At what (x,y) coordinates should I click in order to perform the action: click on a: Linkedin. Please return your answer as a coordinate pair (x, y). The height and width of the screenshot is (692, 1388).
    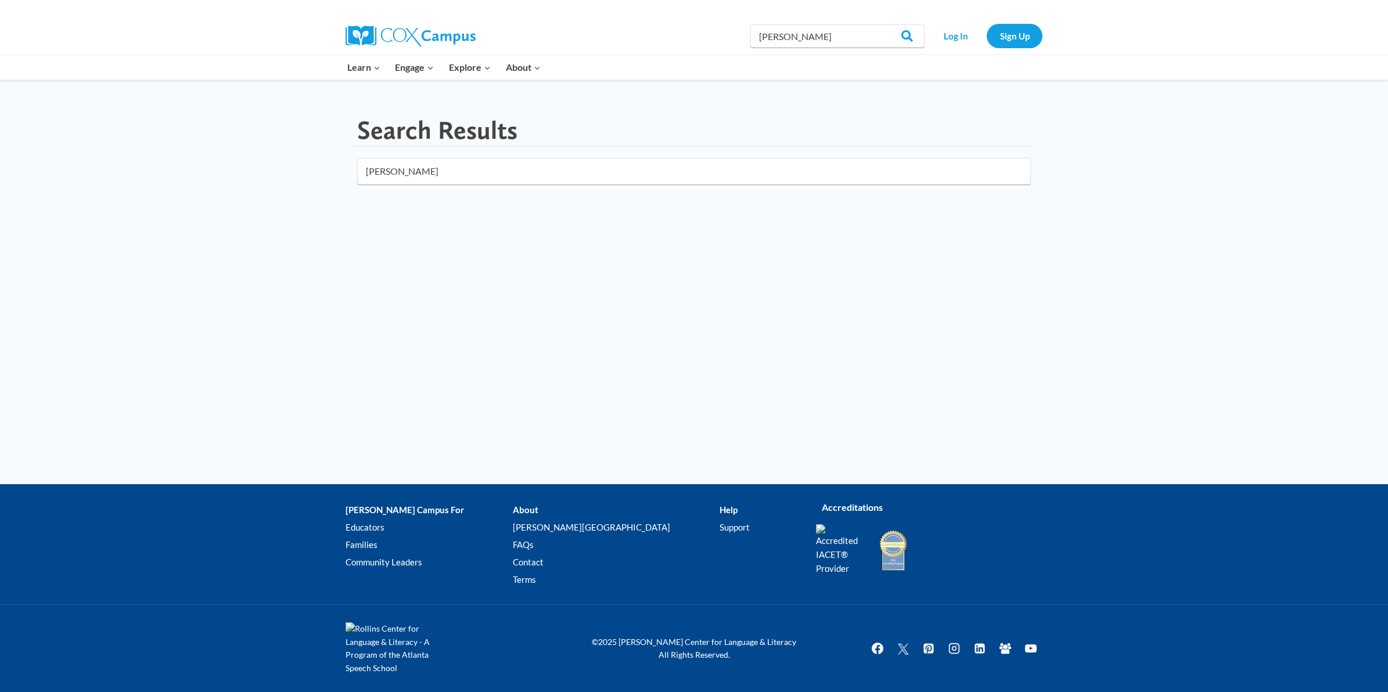
    Looking at the image, I should click on (979, 649).